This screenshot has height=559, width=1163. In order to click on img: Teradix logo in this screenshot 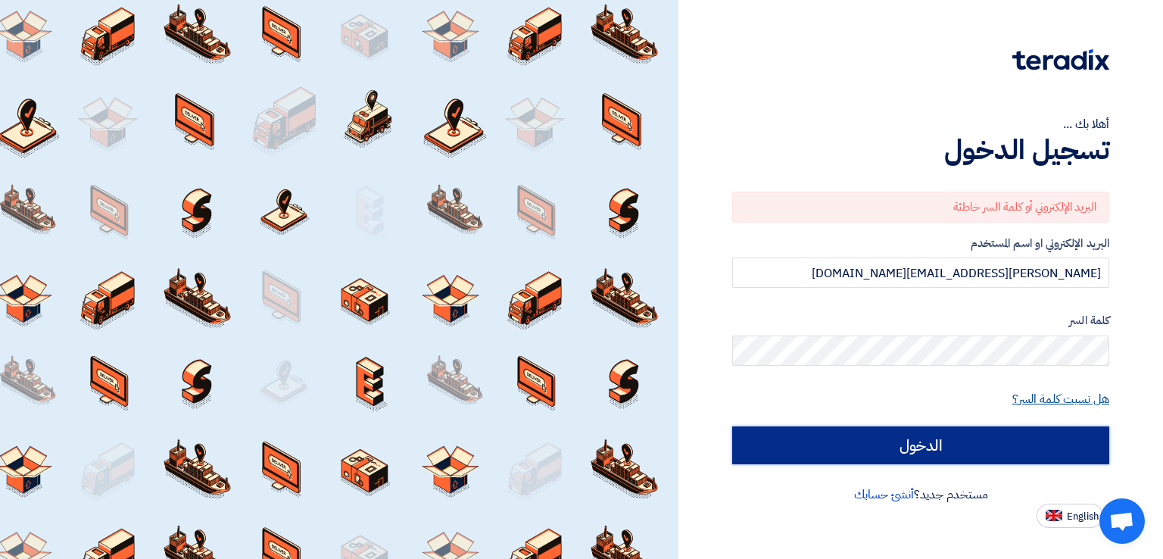, I will do `click(1061, 60)`.